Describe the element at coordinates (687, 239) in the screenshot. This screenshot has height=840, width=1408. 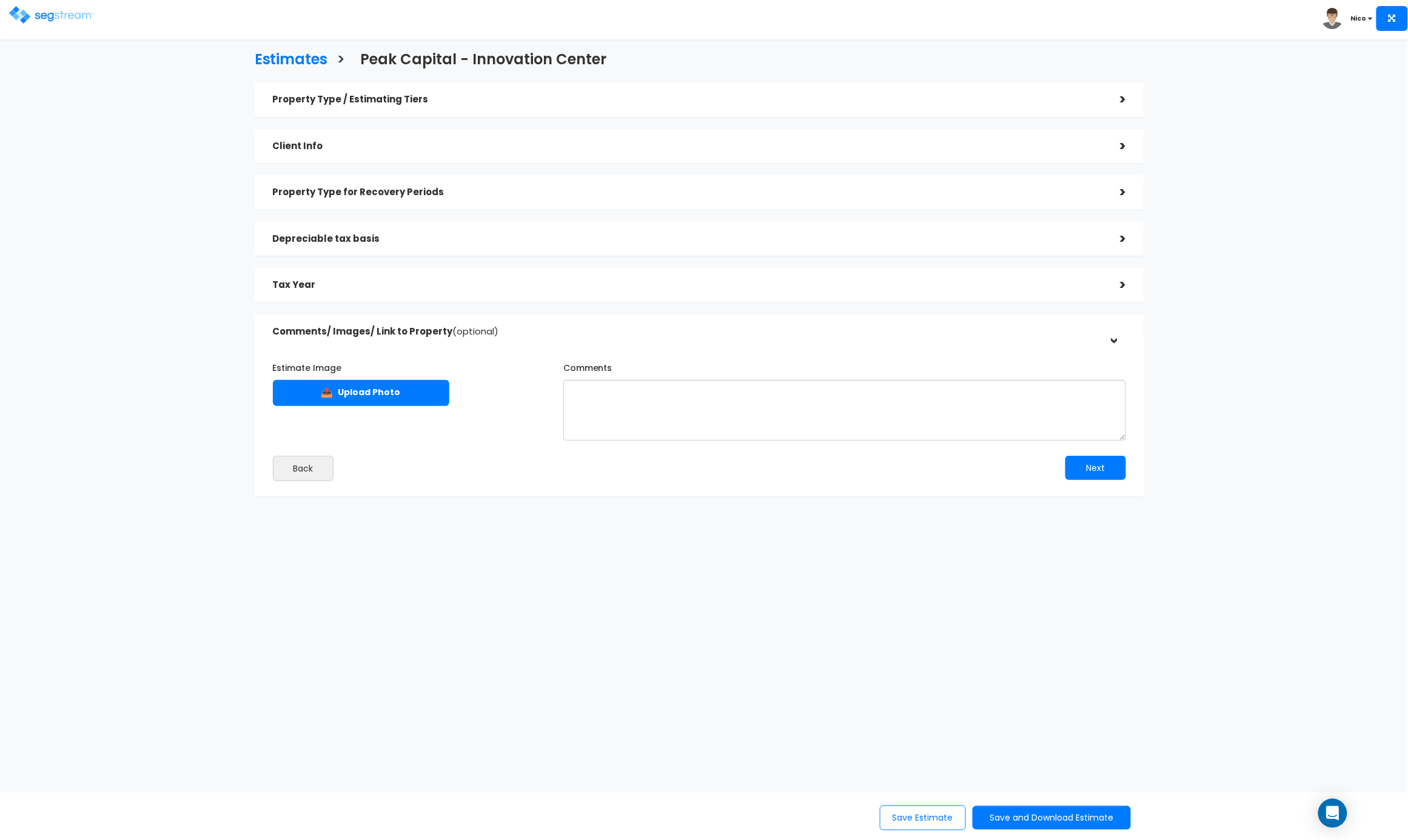
I see `h5: Depreciable tax basis` at that location.